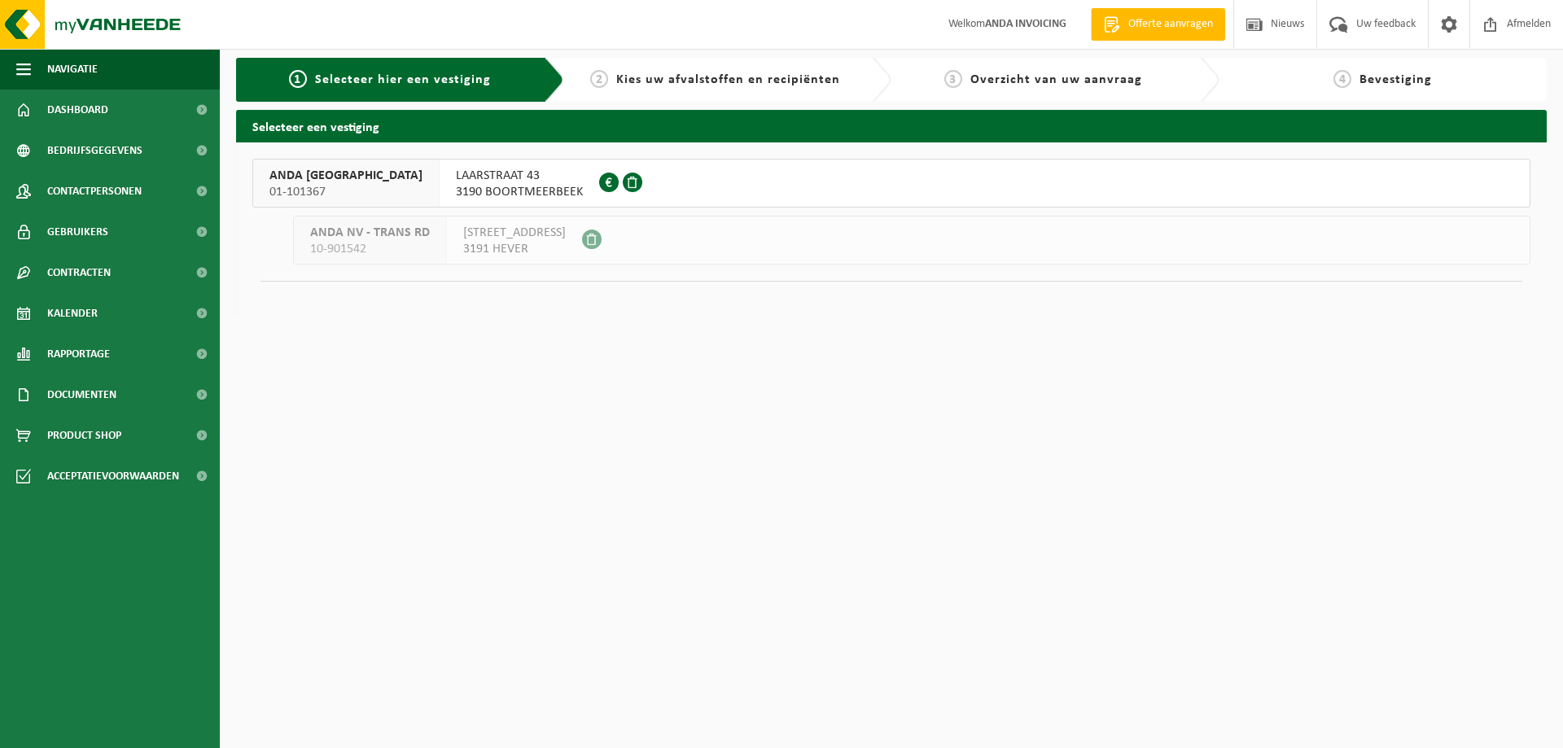  I want to click on a: Offerte aanvragen, so click(1157, 24).